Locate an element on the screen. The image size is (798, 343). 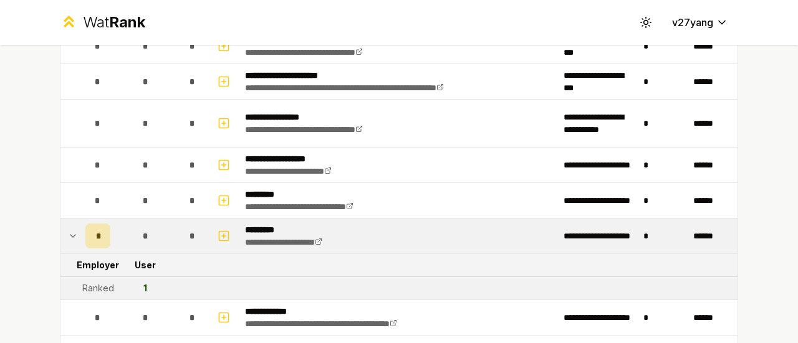
a: WatRank is located at coordinates (102, 22).